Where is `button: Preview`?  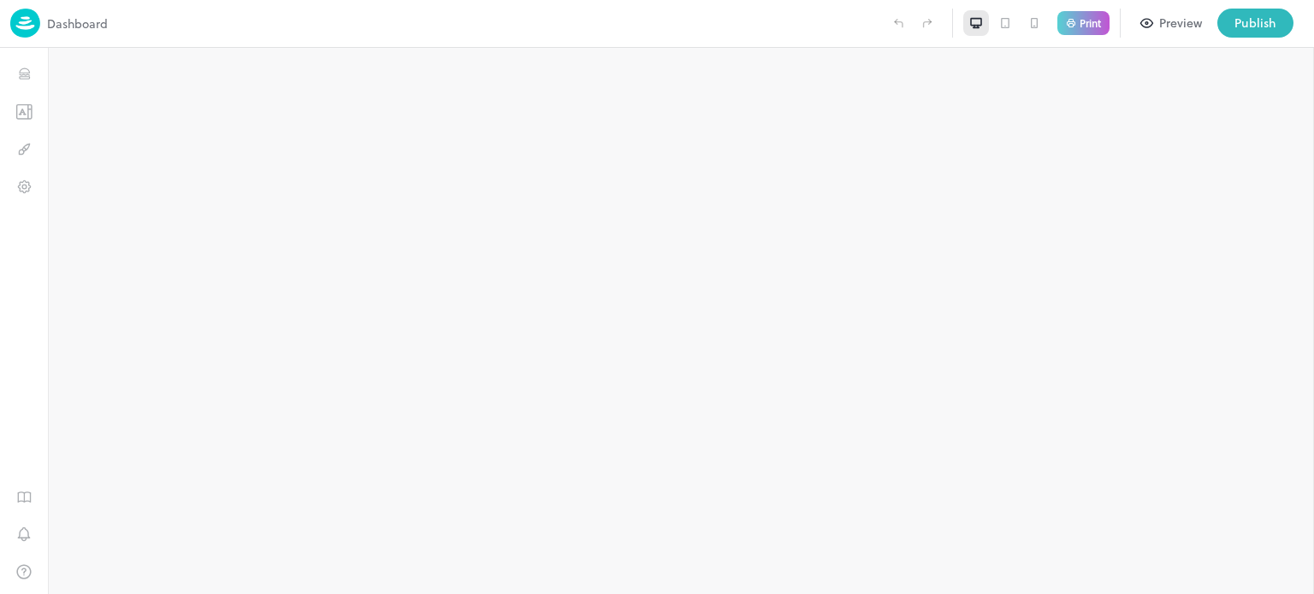 button: Preview is located at coordinates (1171, 23).